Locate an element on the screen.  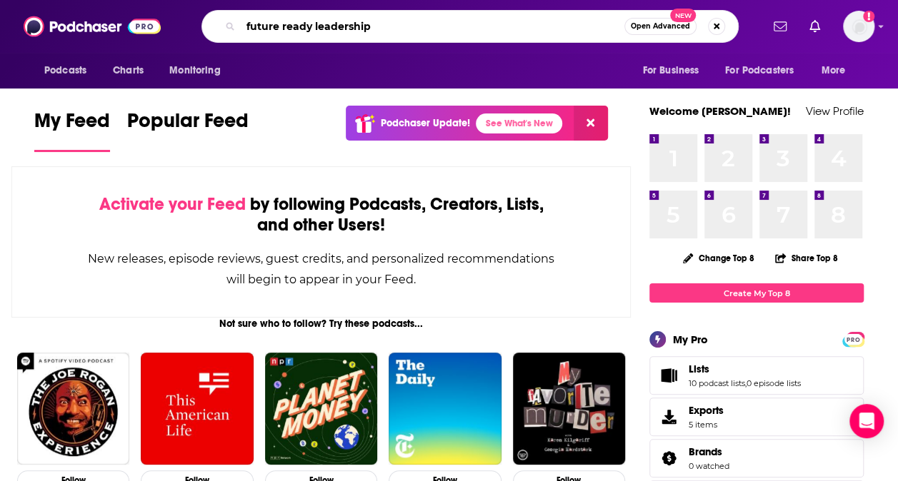
a: Planet Money is located at coordinates (321, 408).